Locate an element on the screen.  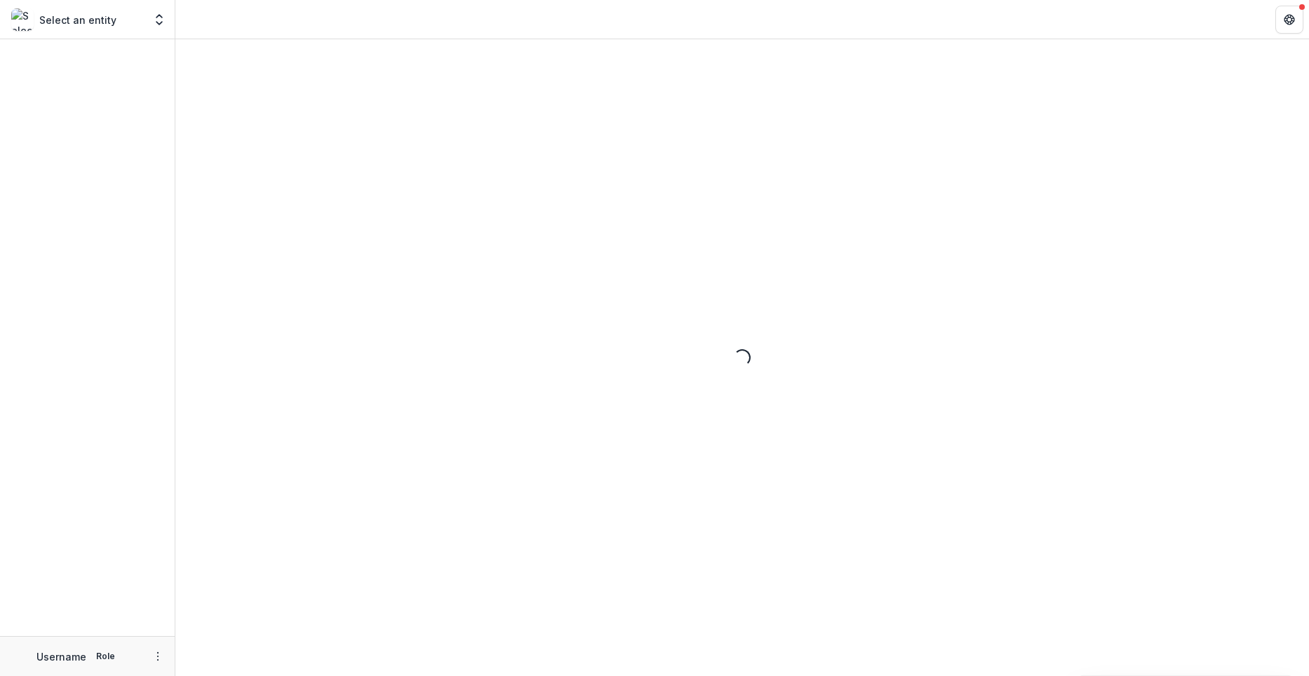
button: Open entity switcher is located at coordinates (159, 20).